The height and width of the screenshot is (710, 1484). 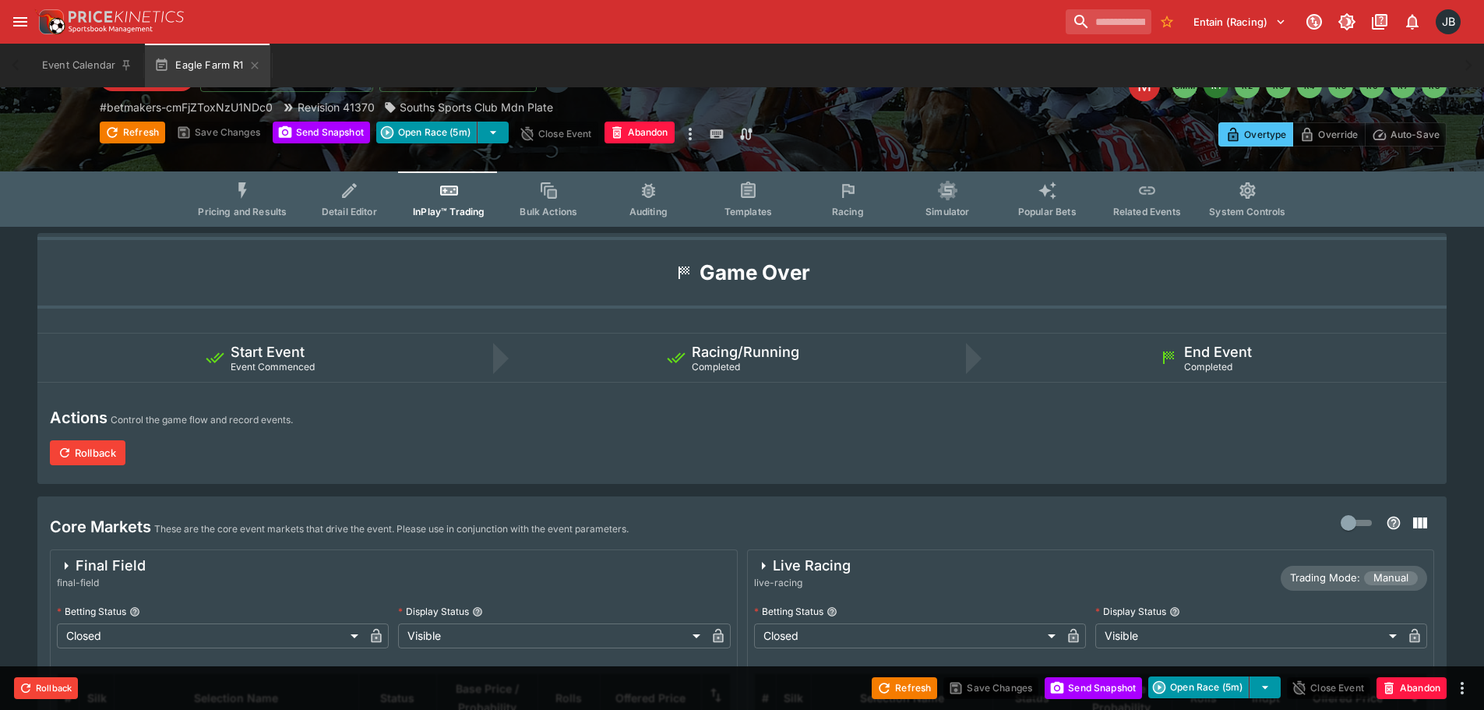 I want to click on input: search, so click(x=1108, y=22).